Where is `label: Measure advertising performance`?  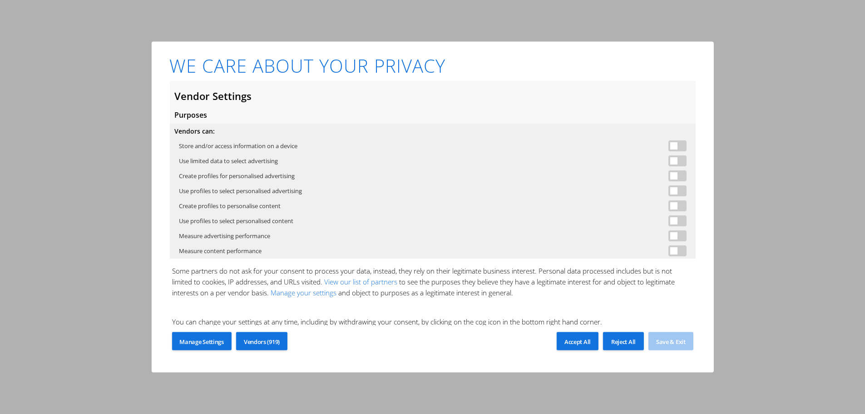
label: Measure advertising performance is located at coordinates (224, 235).